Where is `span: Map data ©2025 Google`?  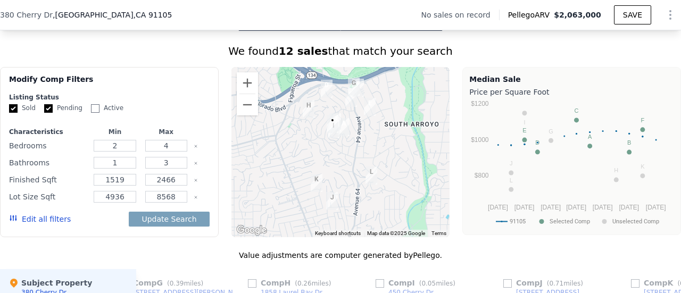
span: Map data ©2025 Google is located at coordinates (396, 233).